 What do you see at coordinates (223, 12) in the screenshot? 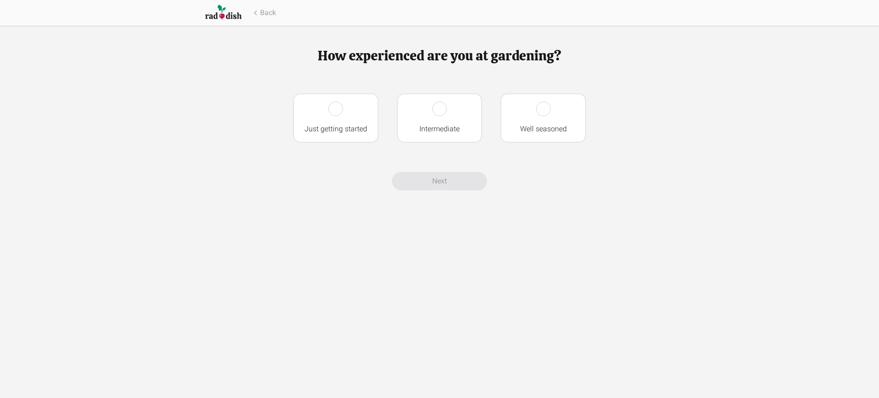
I see `img: Raddish company logo` at bounding box center [223, 12].